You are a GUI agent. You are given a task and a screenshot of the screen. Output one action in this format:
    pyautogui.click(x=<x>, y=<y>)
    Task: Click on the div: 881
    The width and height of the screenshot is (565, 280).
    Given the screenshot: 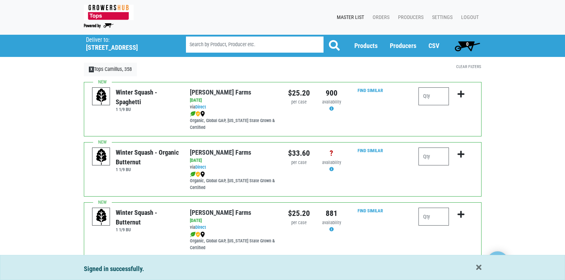 What is the action you would take?
    pyautogui.click(x=331, y=213)
    